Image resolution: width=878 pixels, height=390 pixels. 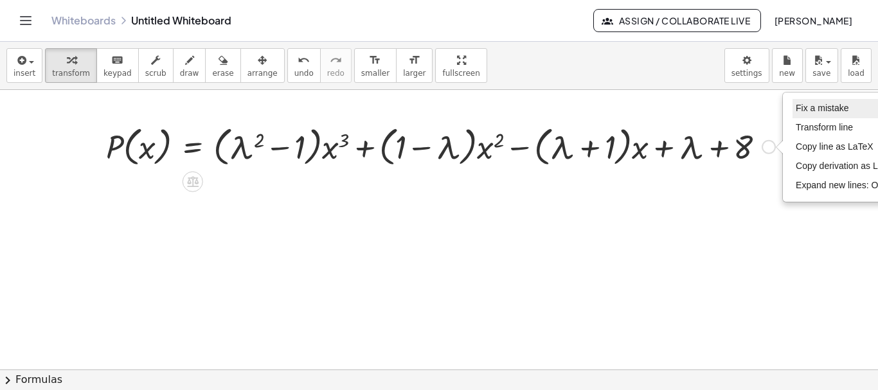 I want to click on div: Apply the same math to both sides of the equation, so click(x=193, y=182).